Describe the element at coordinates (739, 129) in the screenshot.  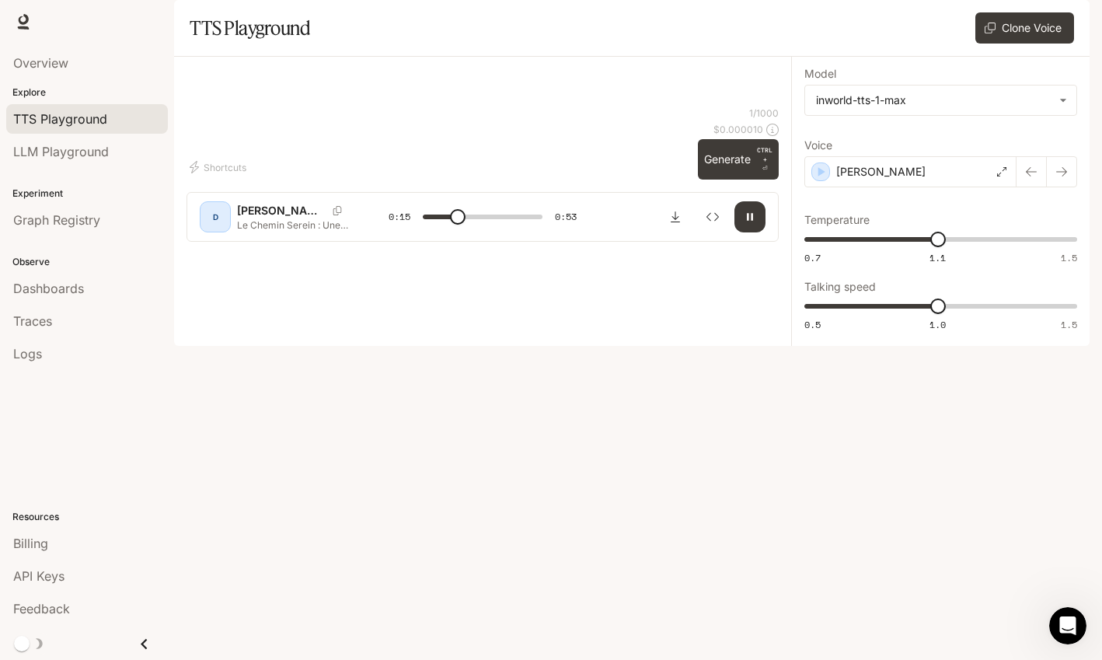
I see `p: $ 0.000010` at that location.